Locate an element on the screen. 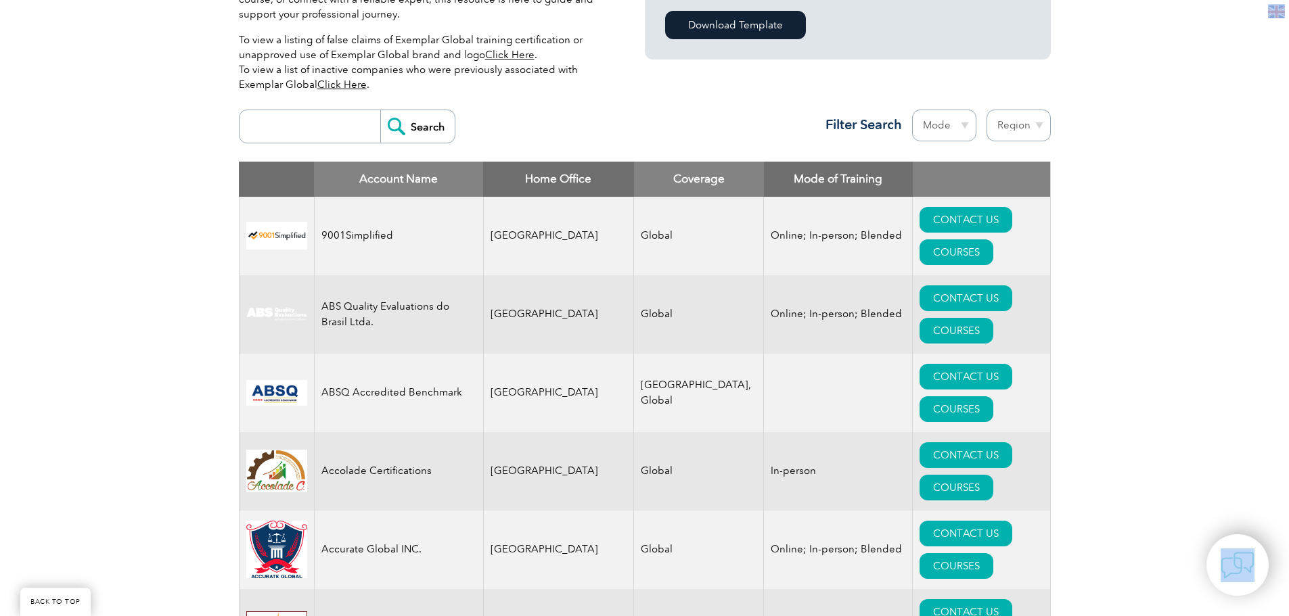  a: Download Template is located at coordinates (736, 25).